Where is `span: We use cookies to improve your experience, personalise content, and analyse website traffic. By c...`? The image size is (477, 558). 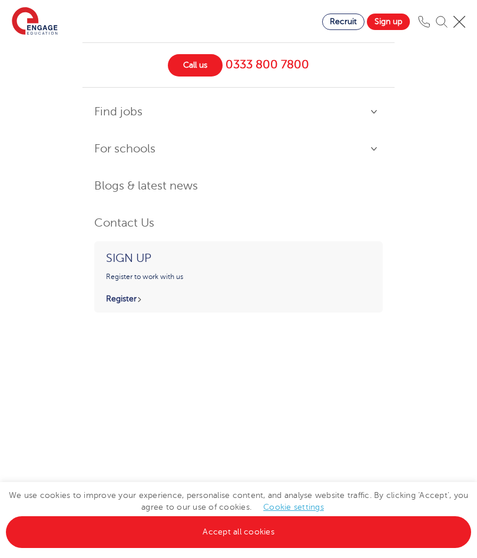 span: We use cookies to improve your experience, personalise content, and analyse website traffic. By c... is located at coordinates (238, 513).